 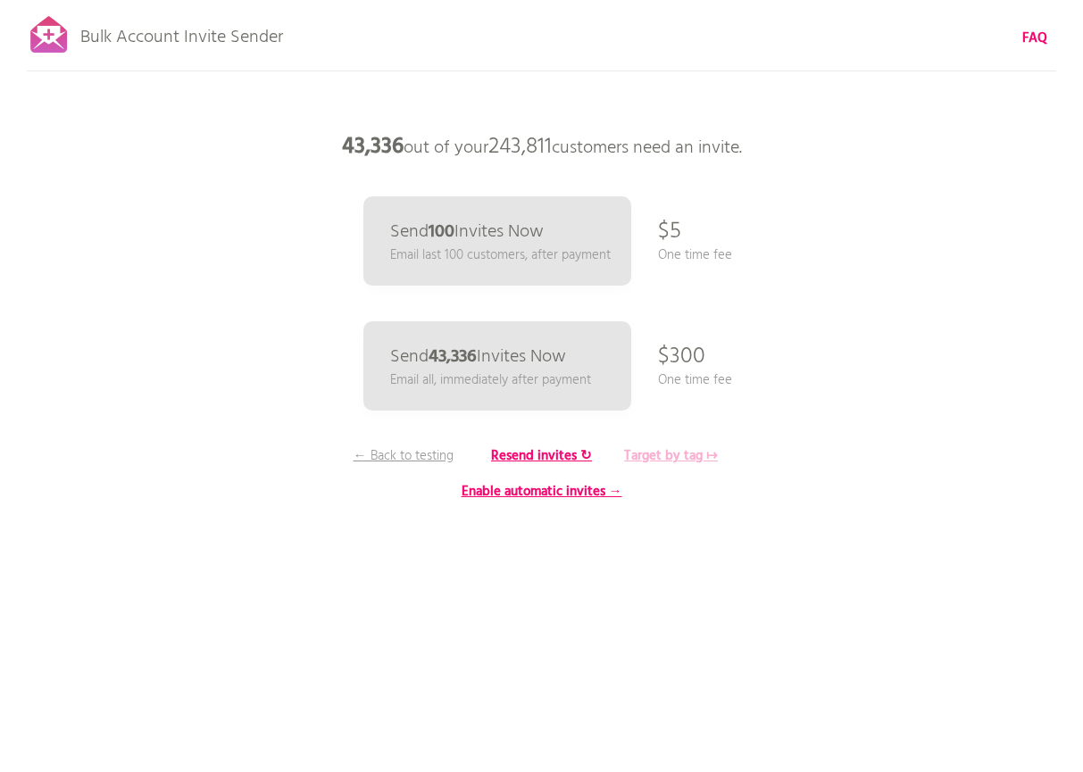 I want to click on a: Send100Invites Now Email last 100 customers, after payment, so click(x=497, y=241).